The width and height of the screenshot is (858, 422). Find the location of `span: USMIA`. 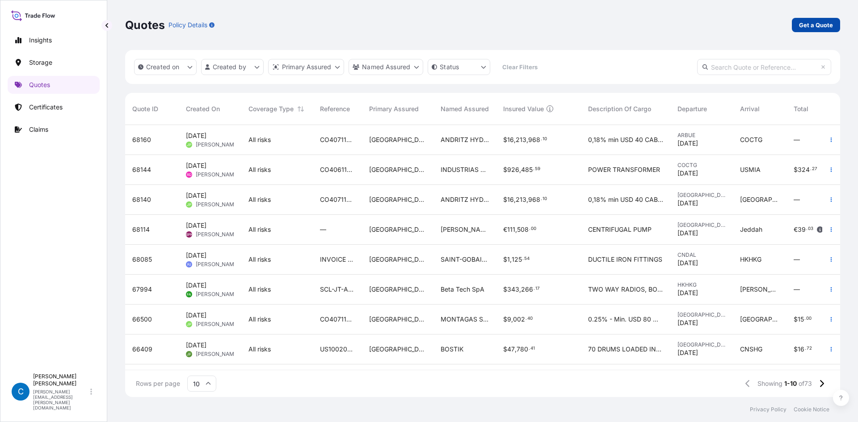

span: USMIA is located at coordinates (750, 170).